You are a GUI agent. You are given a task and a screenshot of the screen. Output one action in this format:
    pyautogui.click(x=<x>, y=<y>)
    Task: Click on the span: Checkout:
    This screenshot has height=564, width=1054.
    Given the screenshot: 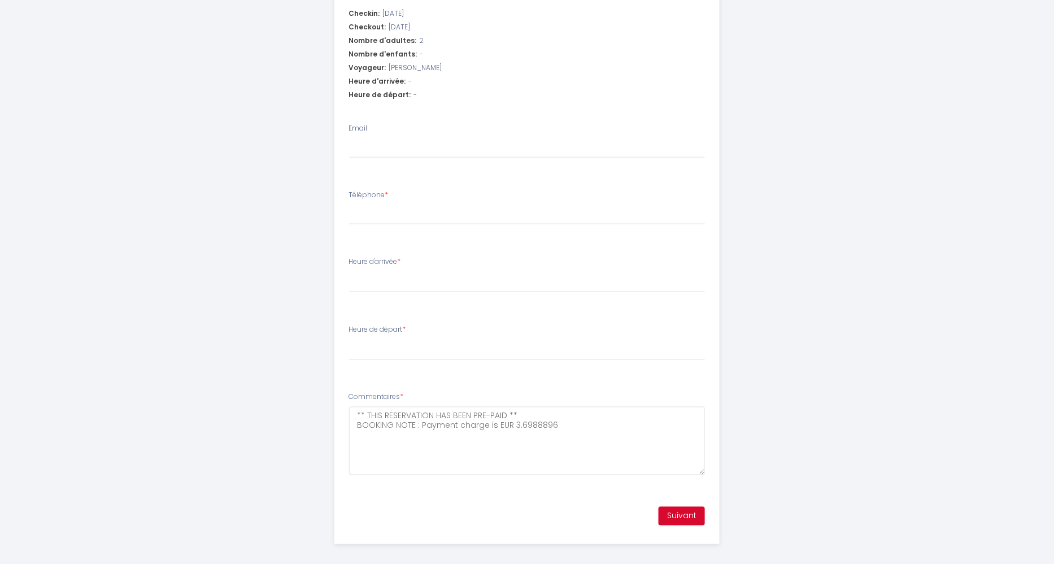 What is the action you would take?
    pyautogui.click(x=368, y=27)
    